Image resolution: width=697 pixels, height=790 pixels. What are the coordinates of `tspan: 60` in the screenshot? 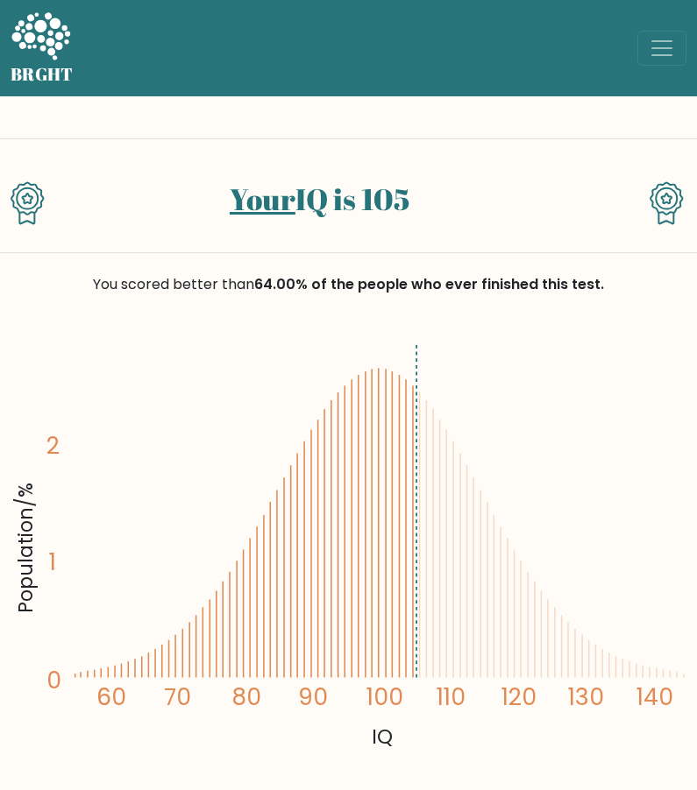 It's located at (111, 697).